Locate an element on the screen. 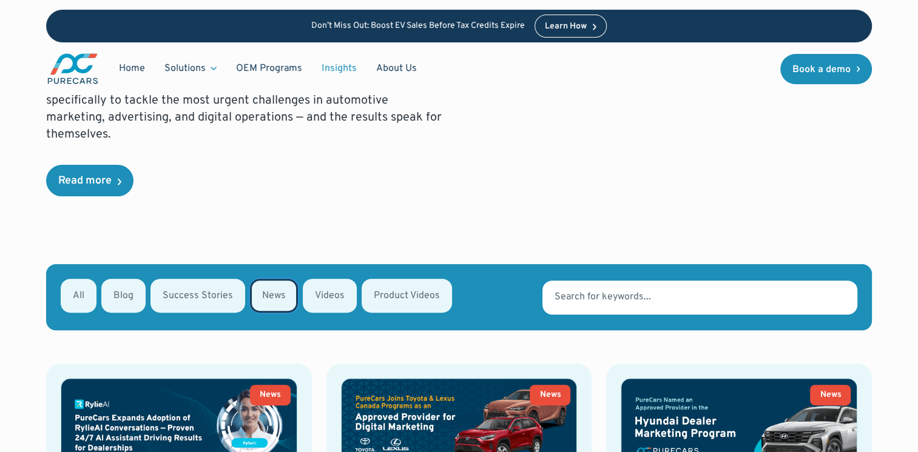  div: Read more is located at coordinates (85, 181).